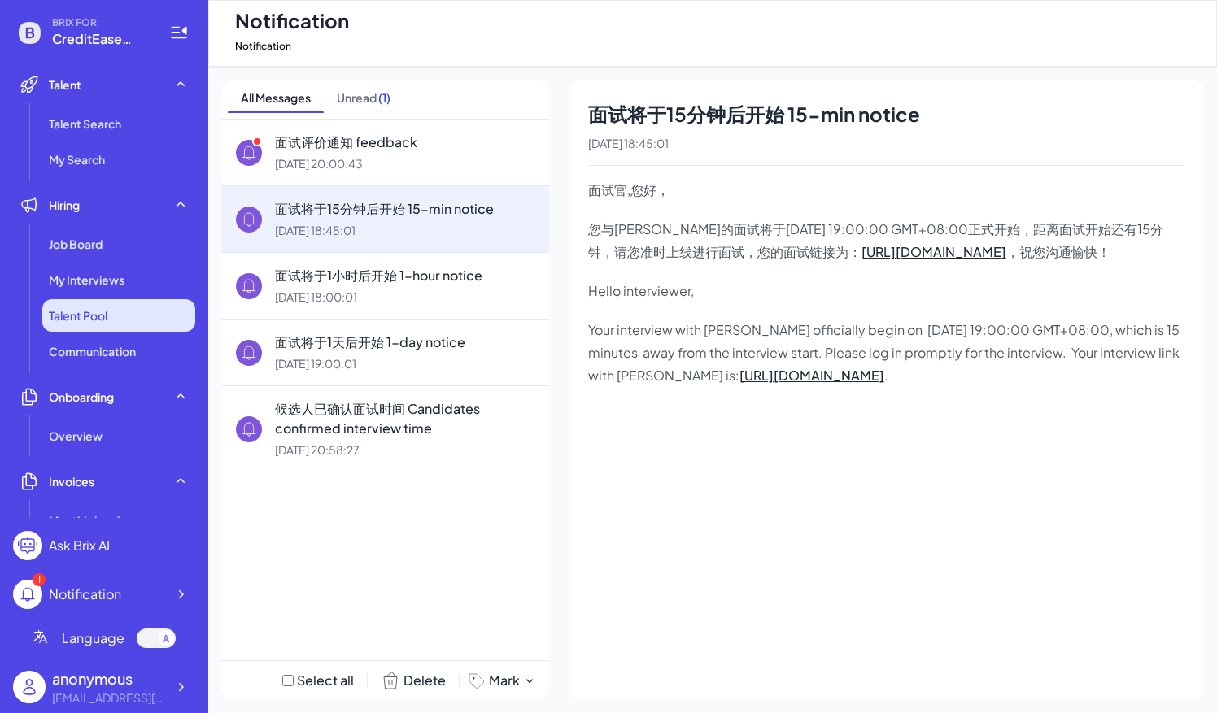 This screenshot has width=1217, height=713. What do you see at coordinates (93, 638) in the screenshot?
I see `span: Language` at bounding box center [93, 638].